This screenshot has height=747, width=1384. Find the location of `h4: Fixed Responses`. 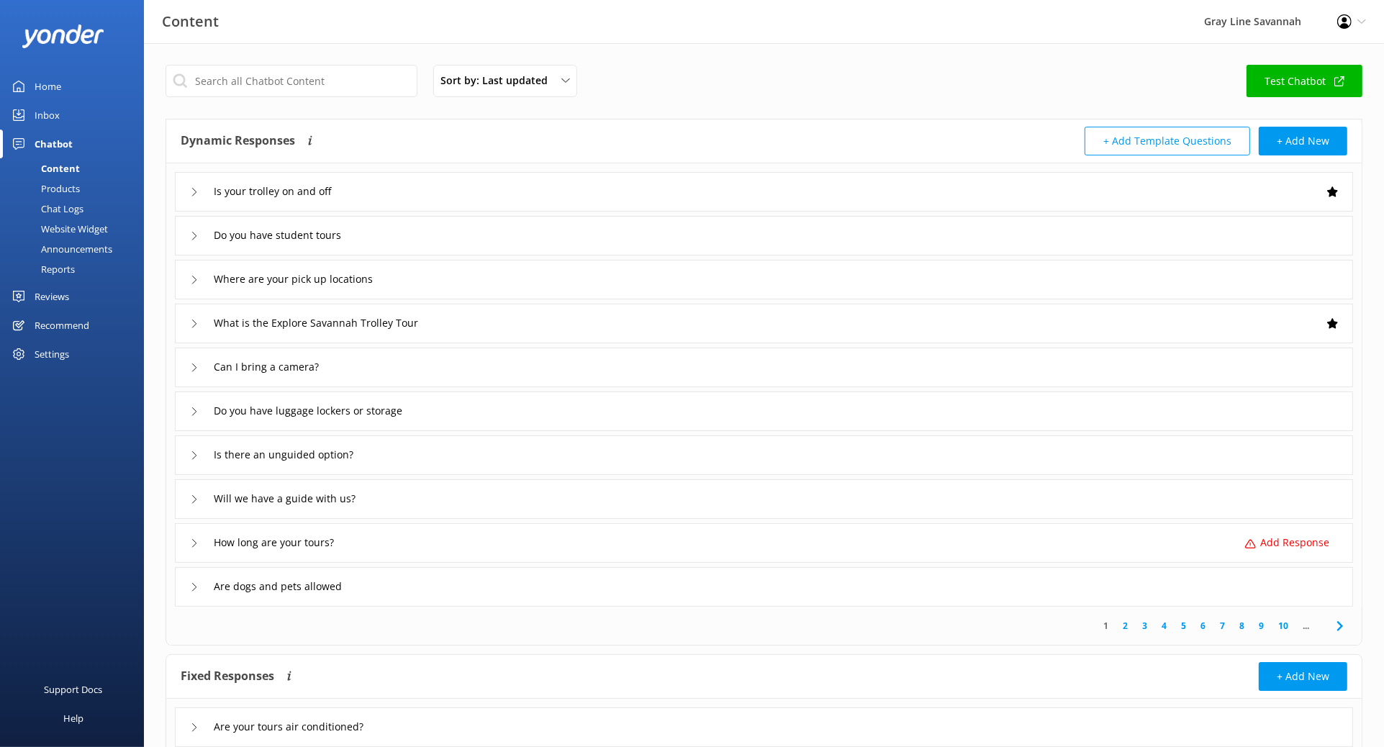

h4: Fixed Responses is located at coordinates (227, 677).